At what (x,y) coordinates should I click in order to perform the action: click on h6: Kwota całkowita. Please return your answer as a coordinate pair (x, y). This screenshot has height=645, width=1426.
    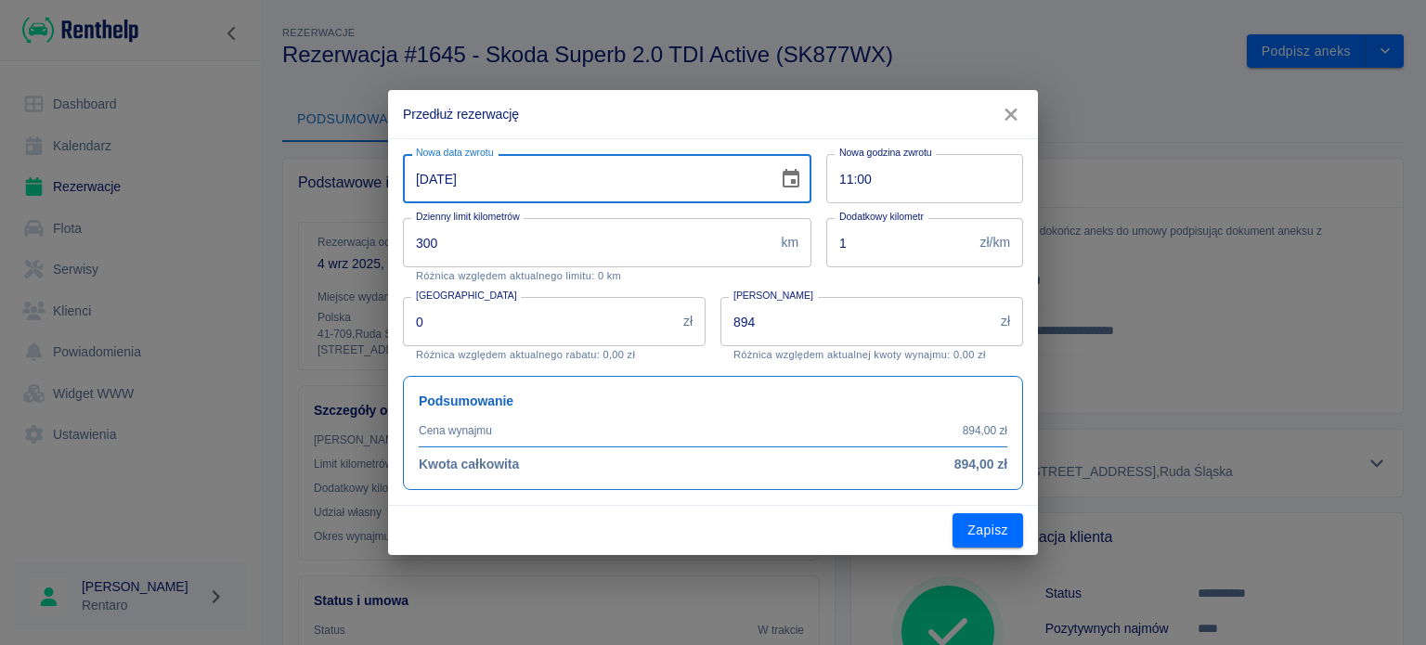
    Looking at the image, I should click on (469, 464).